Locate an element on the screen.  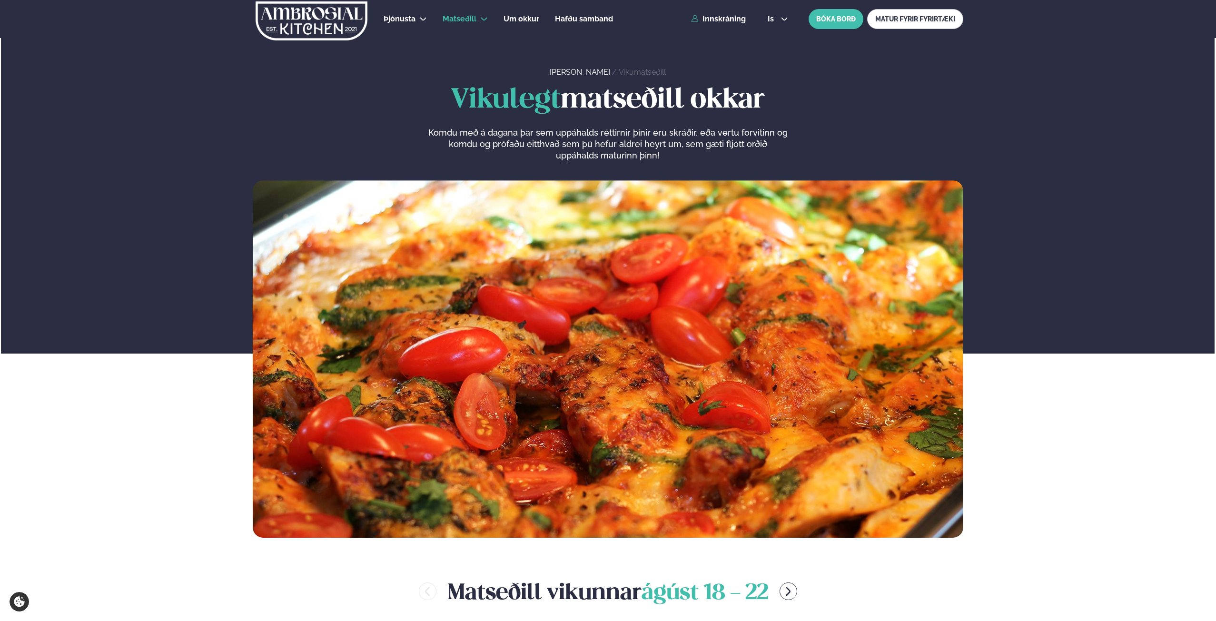
img: logo is located at coordinates (311, 21).